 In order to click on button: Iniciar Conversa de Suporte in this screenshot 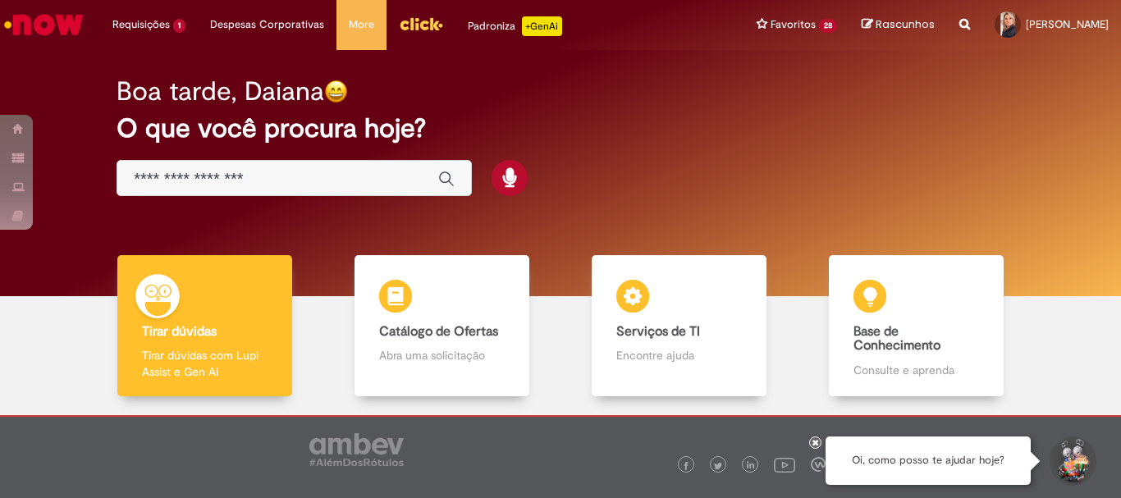, I will do `click(1072, 461)`.